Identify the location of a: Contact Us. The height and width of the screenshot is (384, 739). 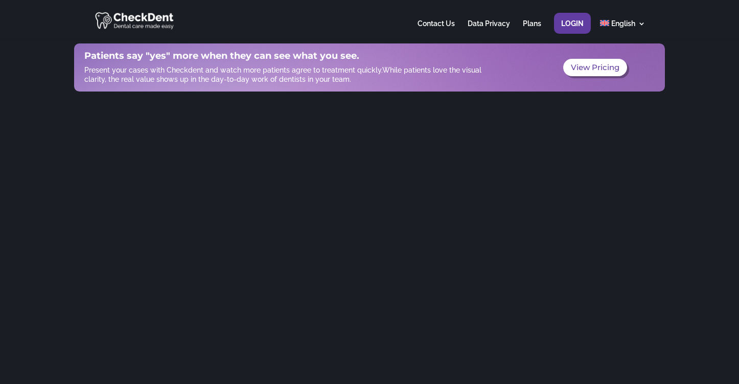
(436, 30).